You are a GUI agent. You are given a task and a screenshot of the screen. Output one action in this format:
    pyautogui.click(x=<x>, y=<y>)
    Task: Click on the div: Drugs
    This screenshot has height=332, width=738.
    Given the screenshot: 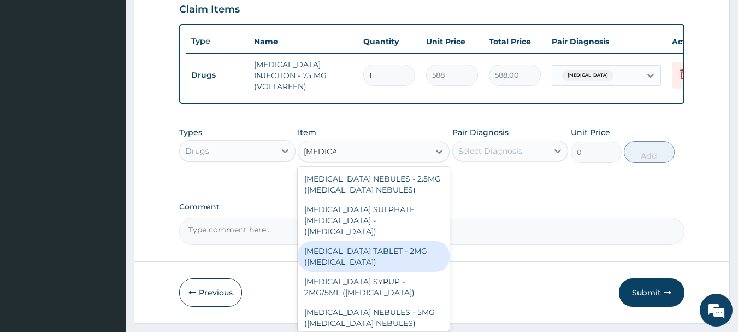 What is the action you would take?
    pyautogui.click(x=197, y=151)
    